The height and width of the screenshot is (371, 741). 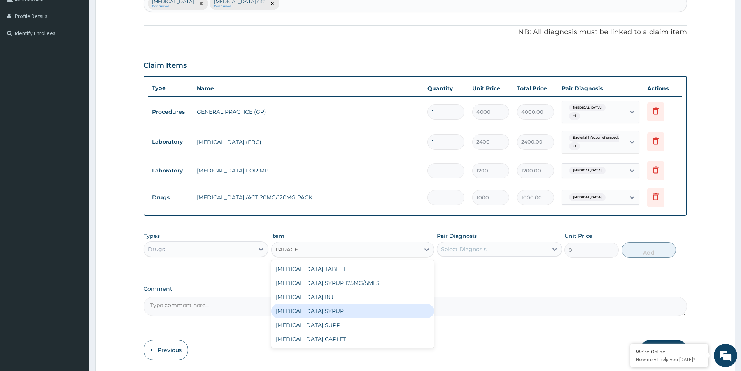 What do you see at coordinates (23, 49) in the screenshot?
I see `img: d_794563401_company_1708531726252_794563401` at bounding box center [23, 49].